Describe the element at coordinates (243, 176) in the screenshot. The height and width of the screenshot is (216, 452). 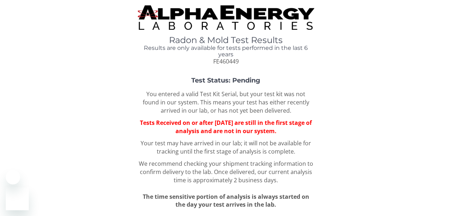
I see `span: Once delivered, our current analysis time is approximately 2 business days.` at that location.